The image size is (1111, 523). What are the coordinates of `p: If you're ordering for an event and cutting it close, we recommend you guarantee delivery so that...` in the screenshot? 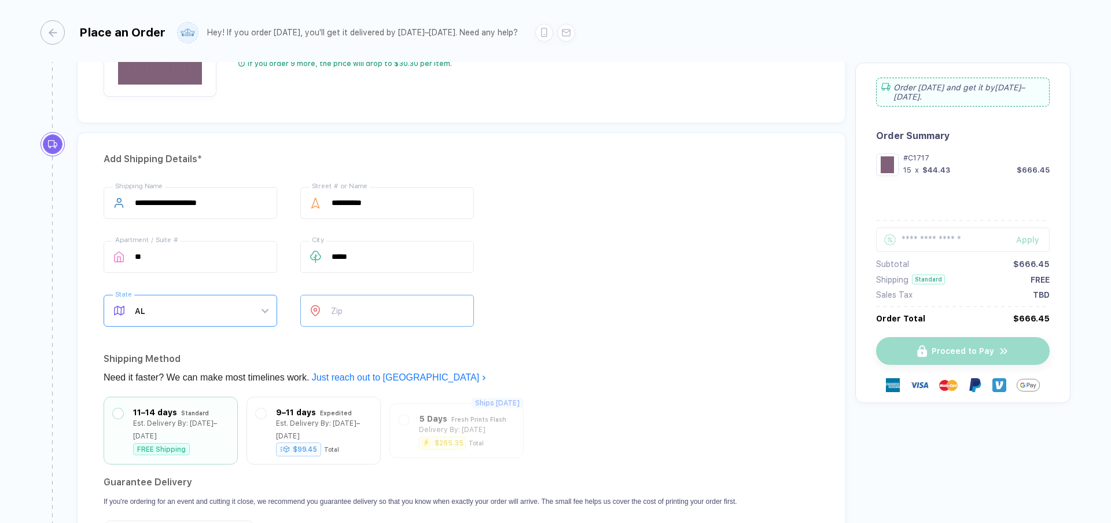 It's located at (420, 501).